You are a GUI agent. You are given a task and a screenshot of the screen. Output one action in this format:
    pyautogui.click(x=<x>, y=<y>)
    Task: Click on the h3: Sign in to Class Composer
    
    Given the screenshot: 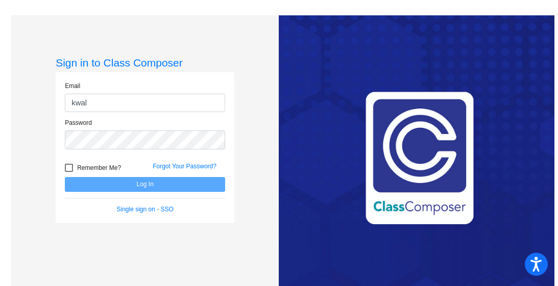 What is the action you would take?
    pyautogui.click(x=145, y=62)
    